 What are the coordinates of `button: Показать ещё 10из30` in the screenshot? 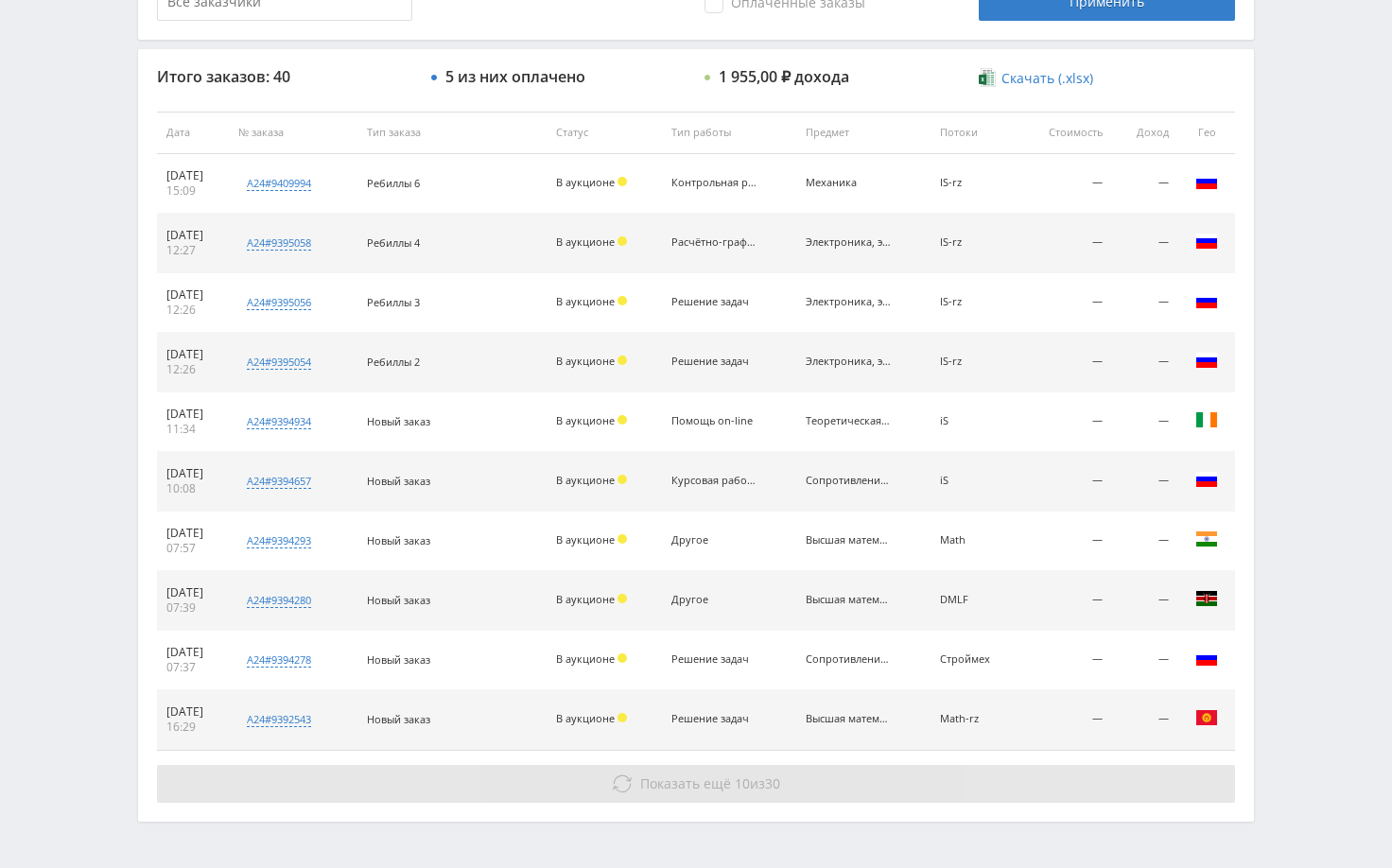 It's located at (696, 784).